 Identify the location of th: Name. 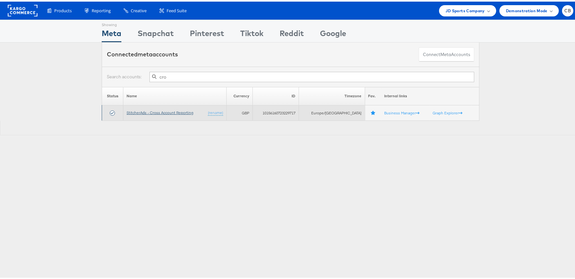
(175, 95).